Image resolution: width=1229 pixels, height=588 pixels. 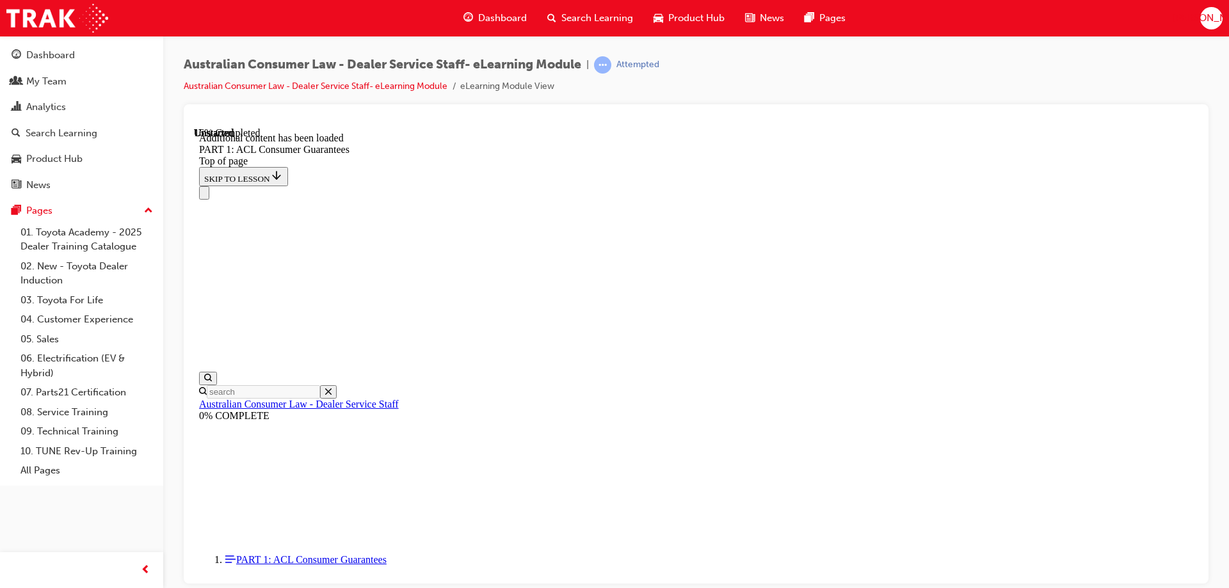 What do you see at coordinates (81, 107) in the screenshot?
I see `a: Analytics` at bounding box center [81, 107].